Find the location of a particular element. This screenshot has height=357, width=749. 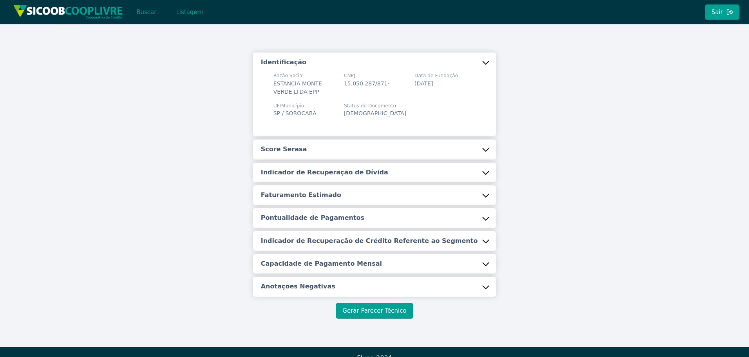

button: Indicador de Recuperação de Dívida is located at coordinates (375, 172).